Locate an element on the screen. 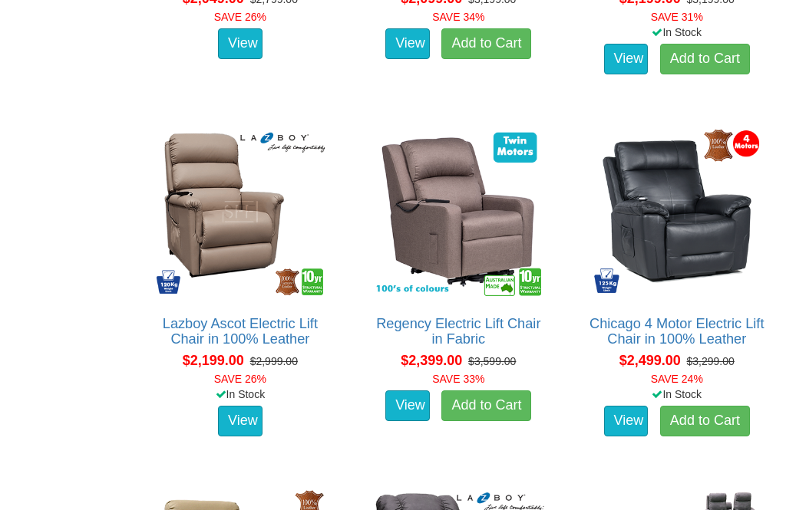  del: $2,999.00 is located at coordinates (274, 361).